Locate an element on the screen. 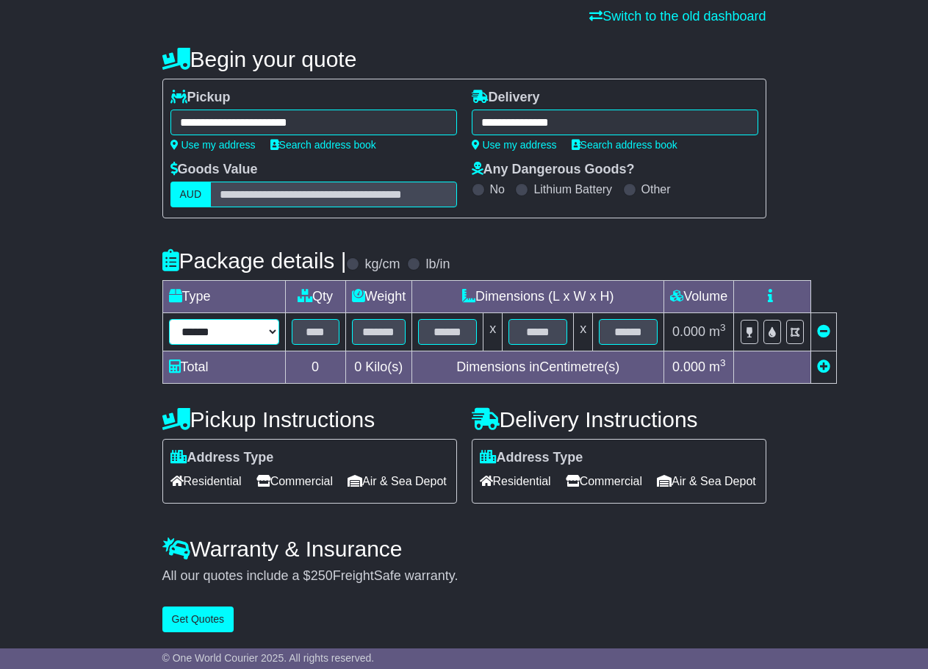 The width and height of the screenshot is (928, 669). h4: Begin your quote is located at coordinates (464, 59).